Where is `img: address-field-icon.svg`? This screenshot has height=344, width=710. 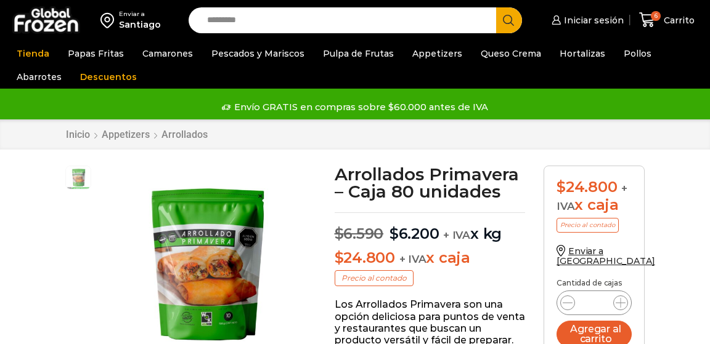
img: address-field-icon.svg is located at coordinates (110, 20).